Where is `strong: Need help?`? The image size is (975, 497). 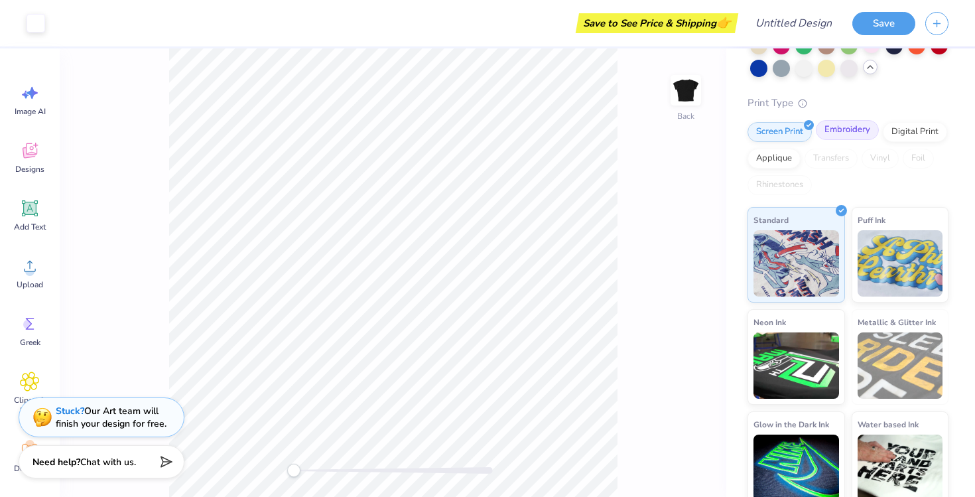 strong: Need help? is located at coordinates (56, 462).